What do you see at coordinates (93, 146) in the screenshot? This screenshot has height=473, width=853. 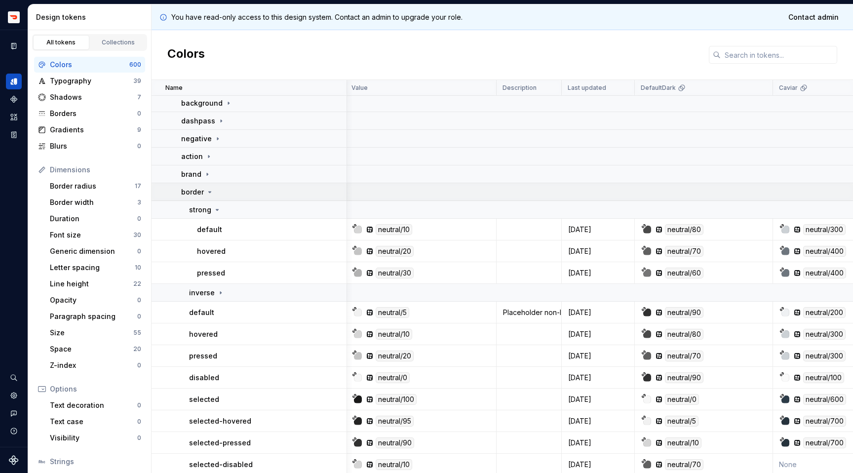 I see `div: Blurs` at bounding box center [93, 146].